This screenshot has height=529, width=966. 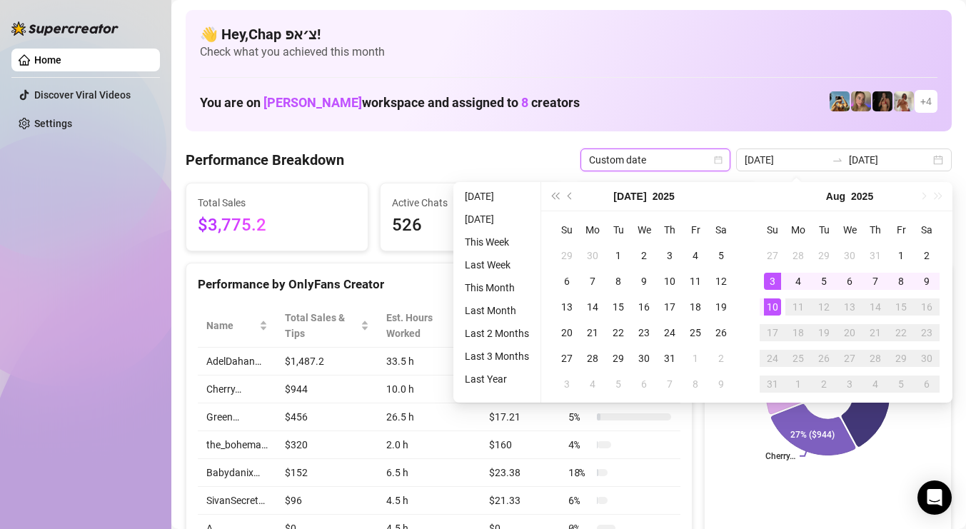 What do you see at coordinates (875, 384) in the screenshot?
I see `div: 4` at bounding box center [875, 384].